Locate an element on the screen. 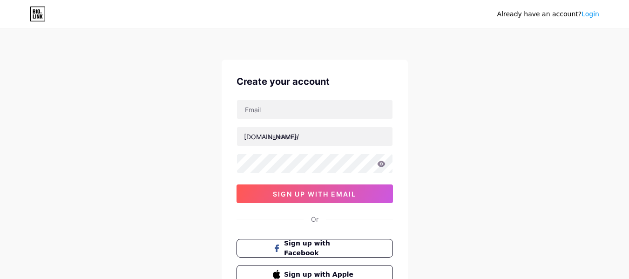 This screenshot has height=279, width=629. button: Sign up with Facebook is located at coordinates (315, 248).